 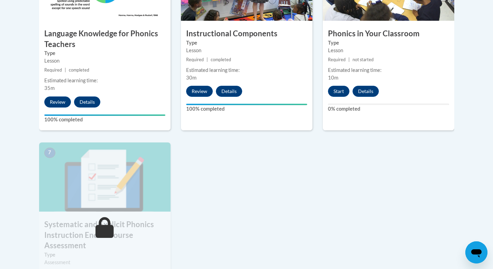 I want to click on span: 7, so click(x=50, y=153).